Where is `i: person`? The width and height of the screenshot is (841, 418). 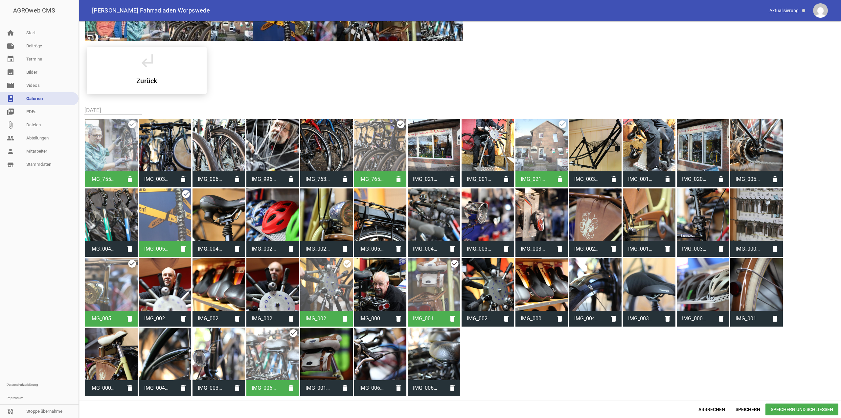
i: person is located at coordinates (11, 151).